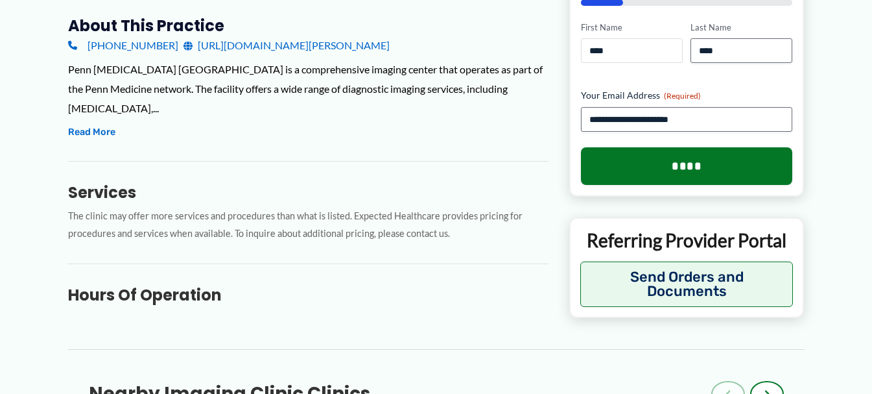 The width and height of the screenshot is (872, 394). I want to click on span: (Required), so click(682, 95).